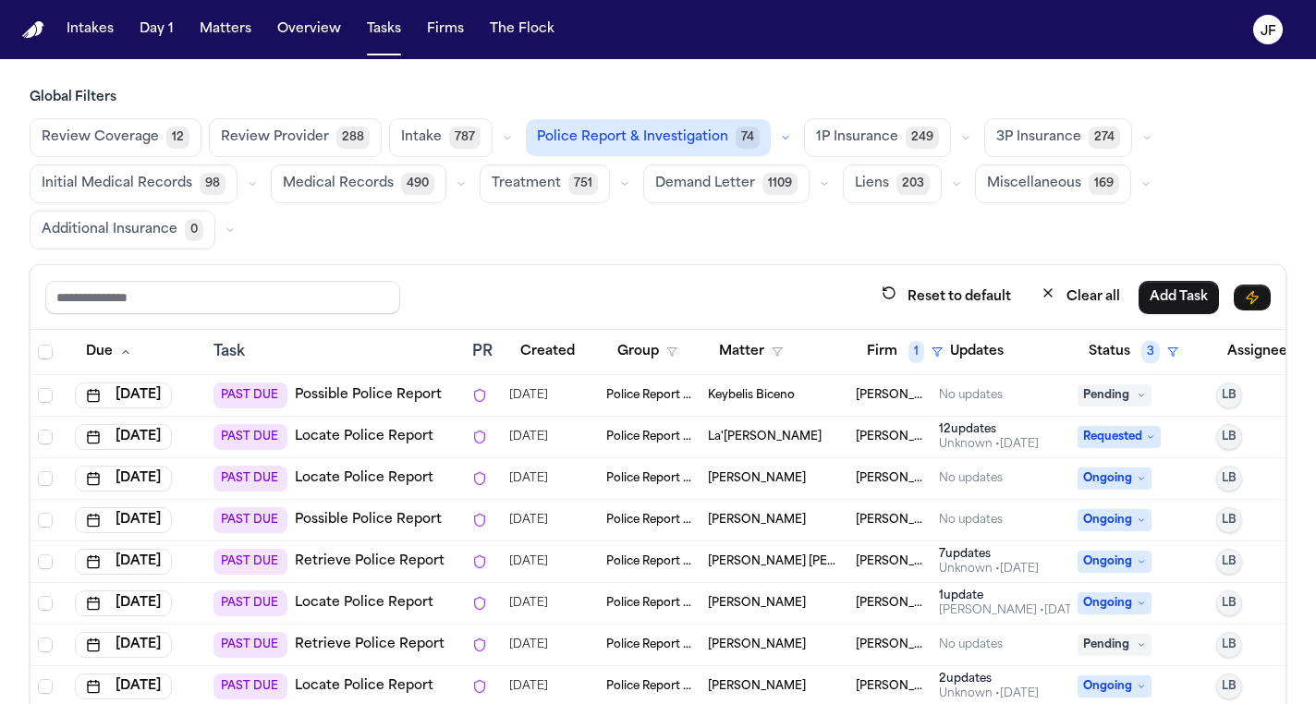  I want to click on button: Medical Records490, so click(359, 184).